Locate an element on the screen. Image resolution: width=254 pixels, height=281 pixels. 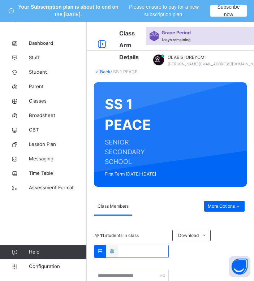
span: Time Table is located at coordinates (58, 173).